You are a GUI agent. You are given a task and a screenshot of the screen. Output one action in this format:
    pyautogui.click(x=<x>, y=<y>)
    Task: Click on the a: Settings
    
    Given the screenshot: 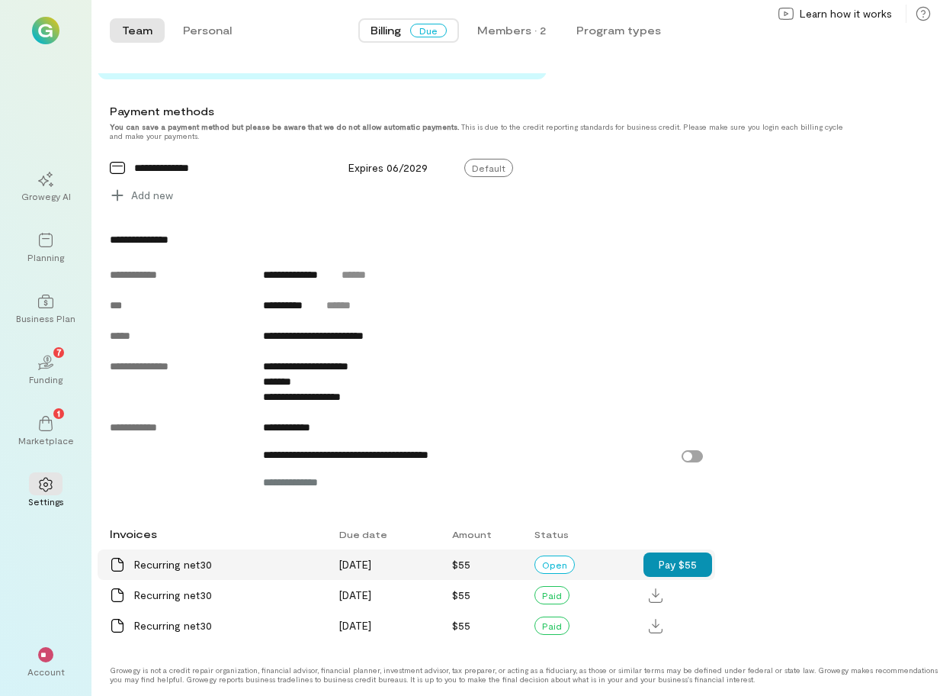 What is the action you would take?
    pyautogui.click(x=46, y=492)
    